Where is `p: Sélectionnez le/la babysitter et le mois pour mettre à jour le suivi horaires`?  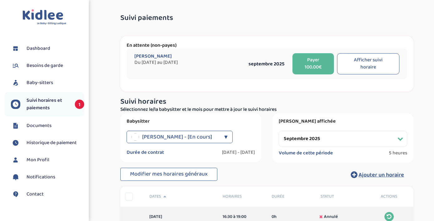
p: Sélectionnez le/la babysitter et le mois pour mettre à jour le suivi horaires is located at coordinates (267, 110).